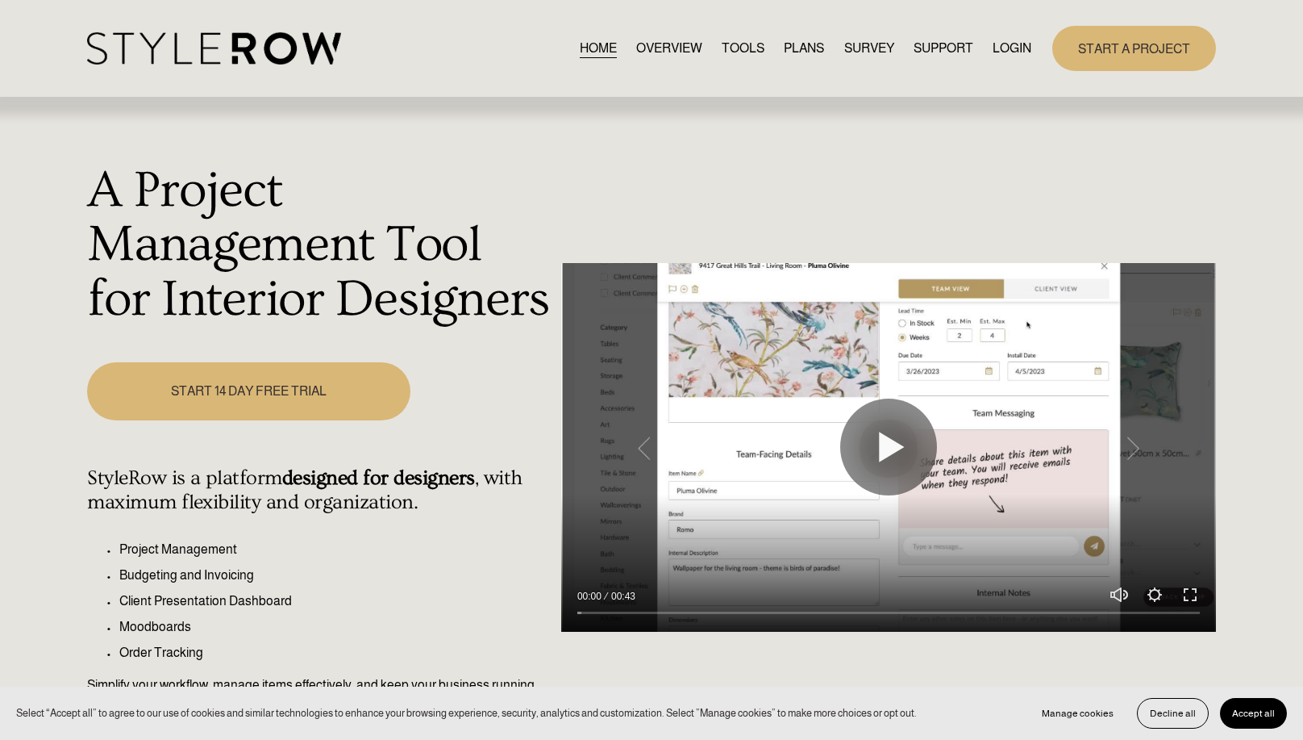 The width and height of the screenshot is (1303, 740). I want to click on button: Play, so click(889, 447).